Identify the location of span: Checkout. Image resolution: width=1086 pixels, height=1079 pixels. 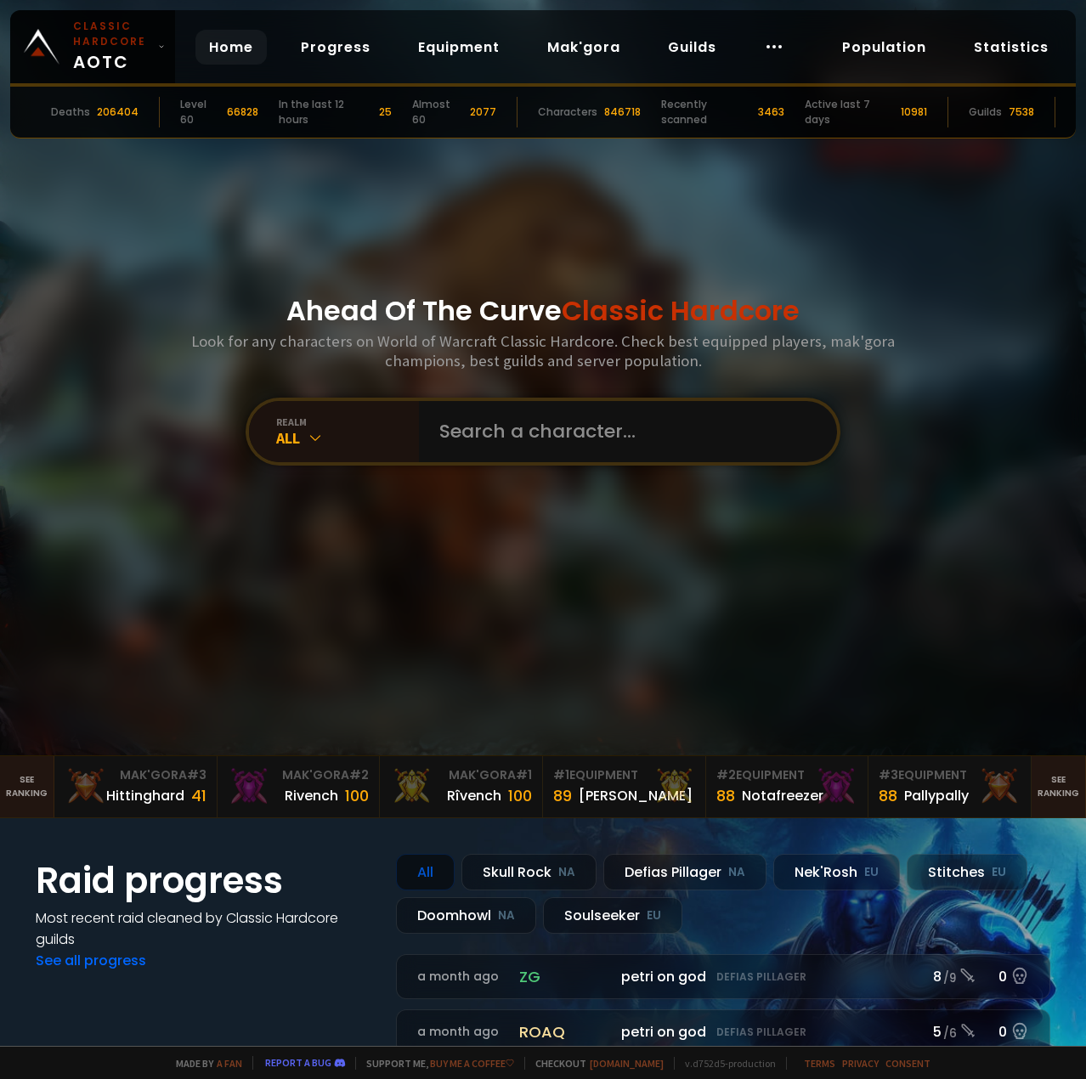
(594, 1063).